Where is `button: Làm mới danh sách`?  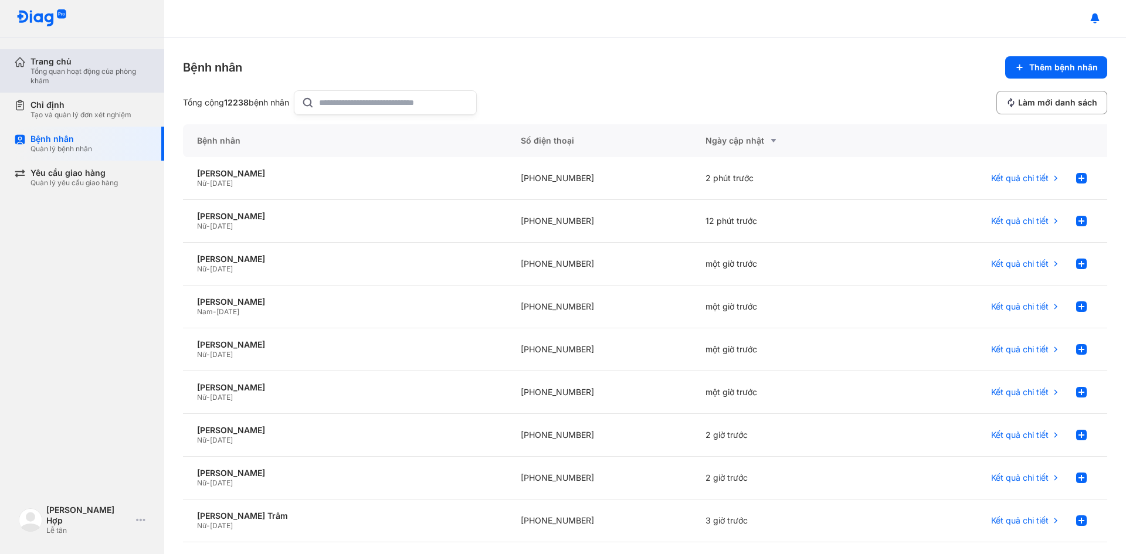 button: Làm mới danh sách is located at coordinates (1052, 103).